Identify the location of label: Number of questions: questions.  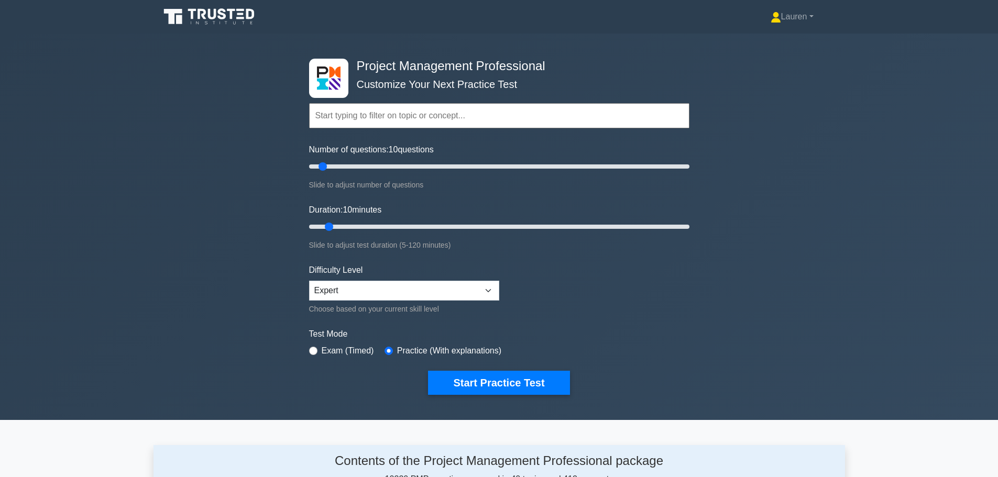
(371, 150).